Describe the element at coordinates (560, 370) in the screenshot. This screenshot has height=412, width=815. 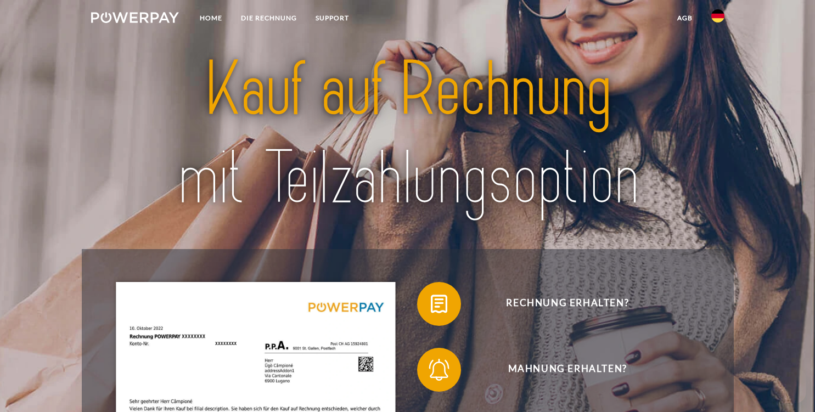
I see `button: Mahnung erhalten?` at that location.